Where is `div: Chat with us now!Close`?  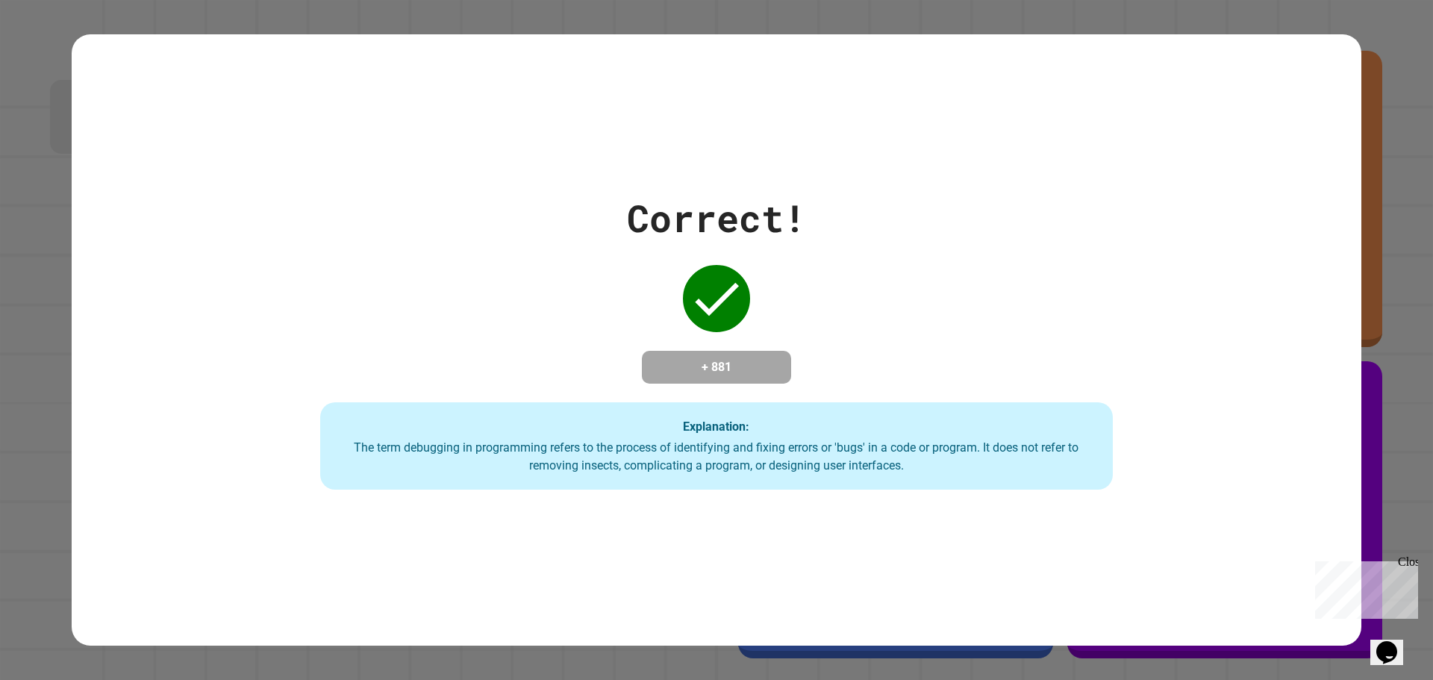
div: Chat with us now!Close is located at coordinates (54, 50).